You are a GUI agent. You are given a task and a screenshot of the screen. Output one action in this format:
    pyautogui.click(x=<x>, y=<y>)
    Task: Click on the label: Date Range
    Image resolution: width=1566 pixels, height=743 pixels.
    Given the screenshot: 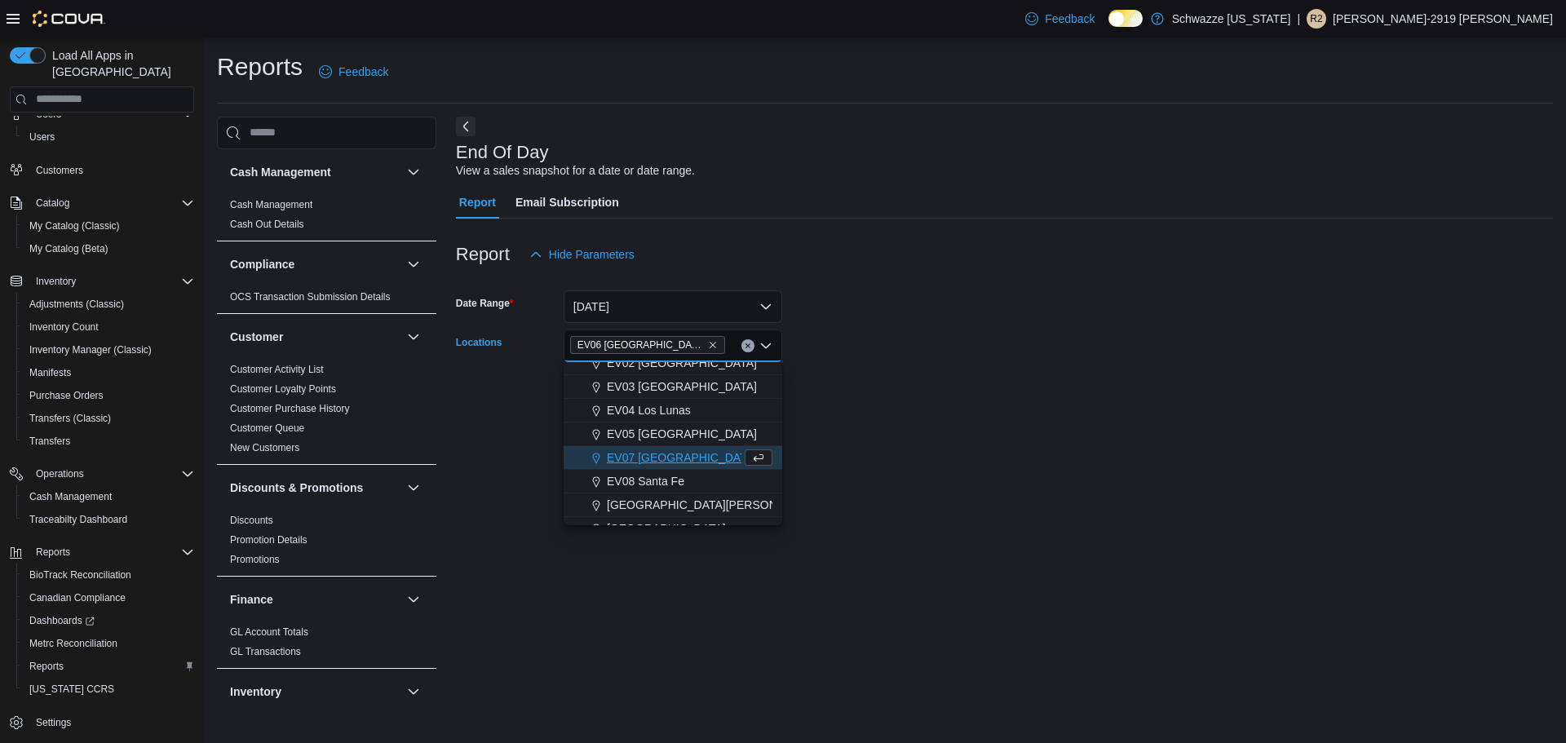 What is the action you would take?
    pyautogui.click(x=485, y=304)
    